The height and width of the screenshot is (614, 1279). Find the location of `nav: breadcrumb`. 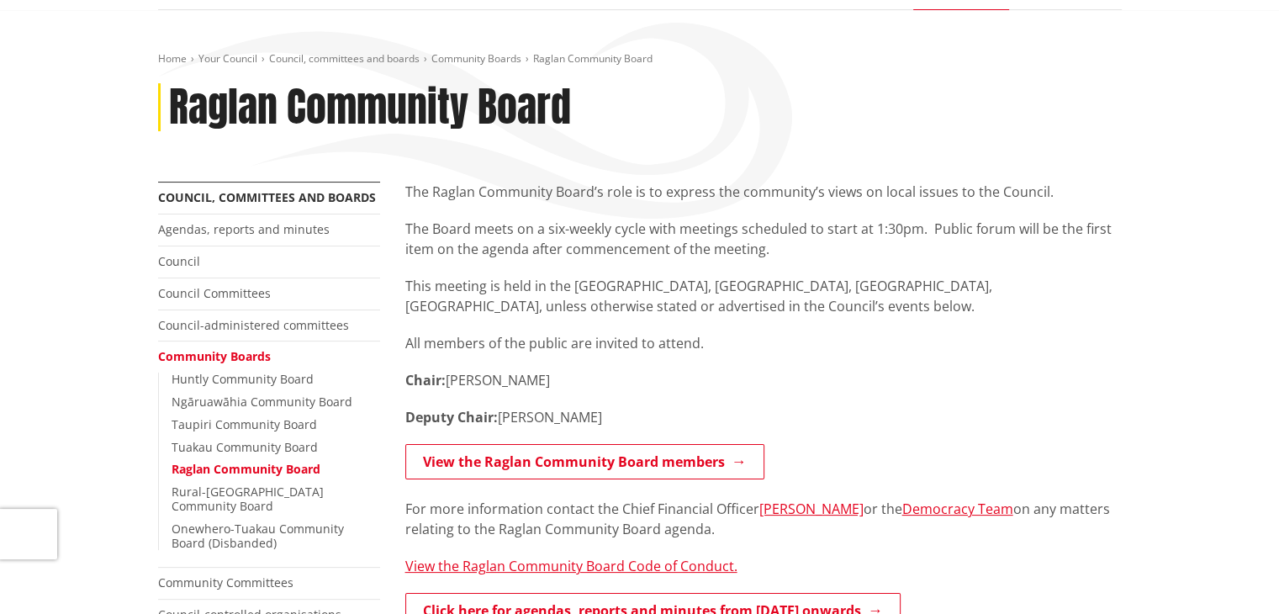

nav: breadcrumb is located at coordinates (640, 59).